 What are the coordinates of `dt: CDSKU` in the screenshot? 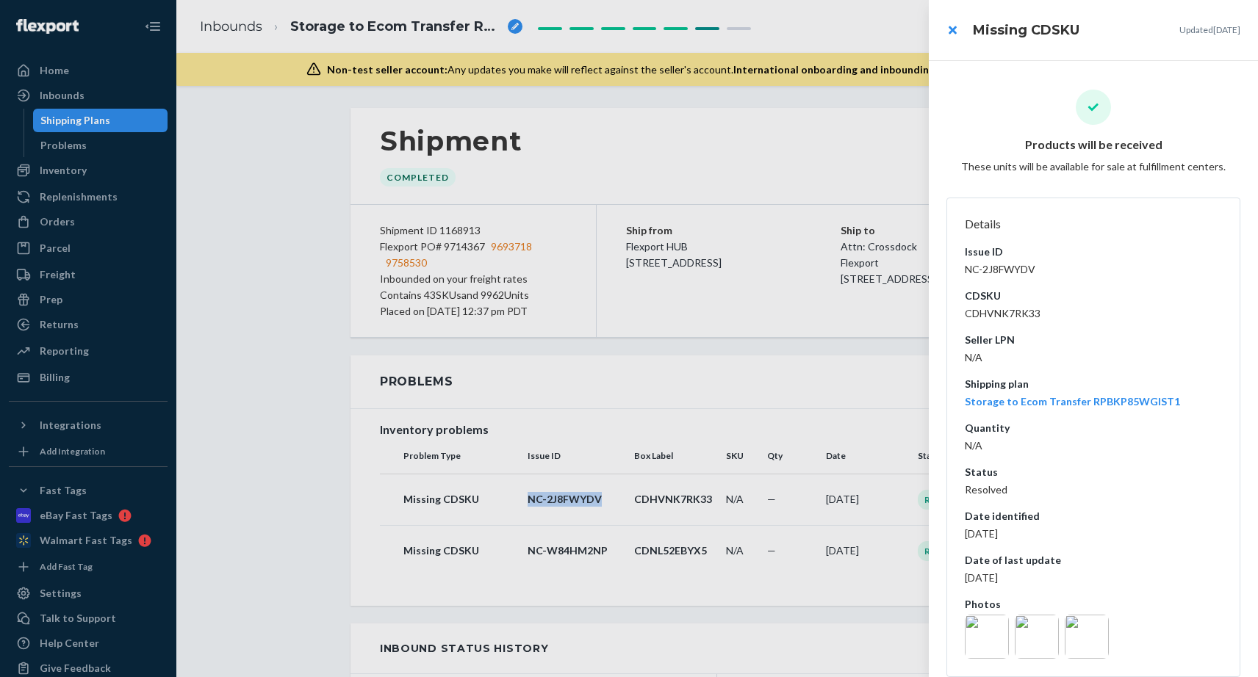 It's located at (1093, 296).